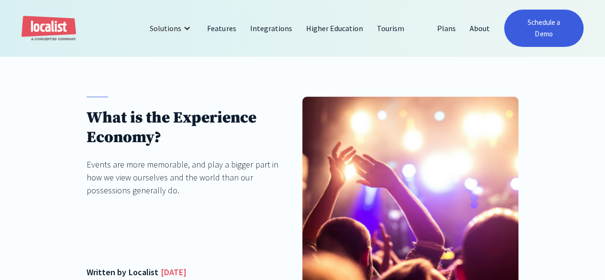  What do you see at coordinates (184, 177) in the screenshot?
I see `div: Events are more memorable, and play a bigger part in how we view ourselves and the world than our...` at bounding box center [184, 177].